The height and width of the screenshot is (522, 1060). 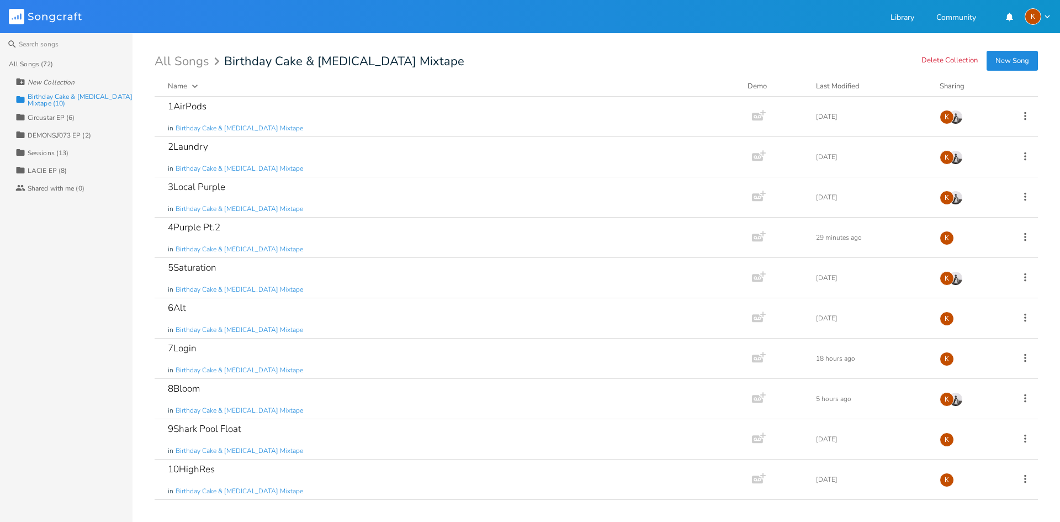 What do you see at coordinates (1038, 17) in the screenshot?
I see `button: K` at bounding box center [1038, 17].